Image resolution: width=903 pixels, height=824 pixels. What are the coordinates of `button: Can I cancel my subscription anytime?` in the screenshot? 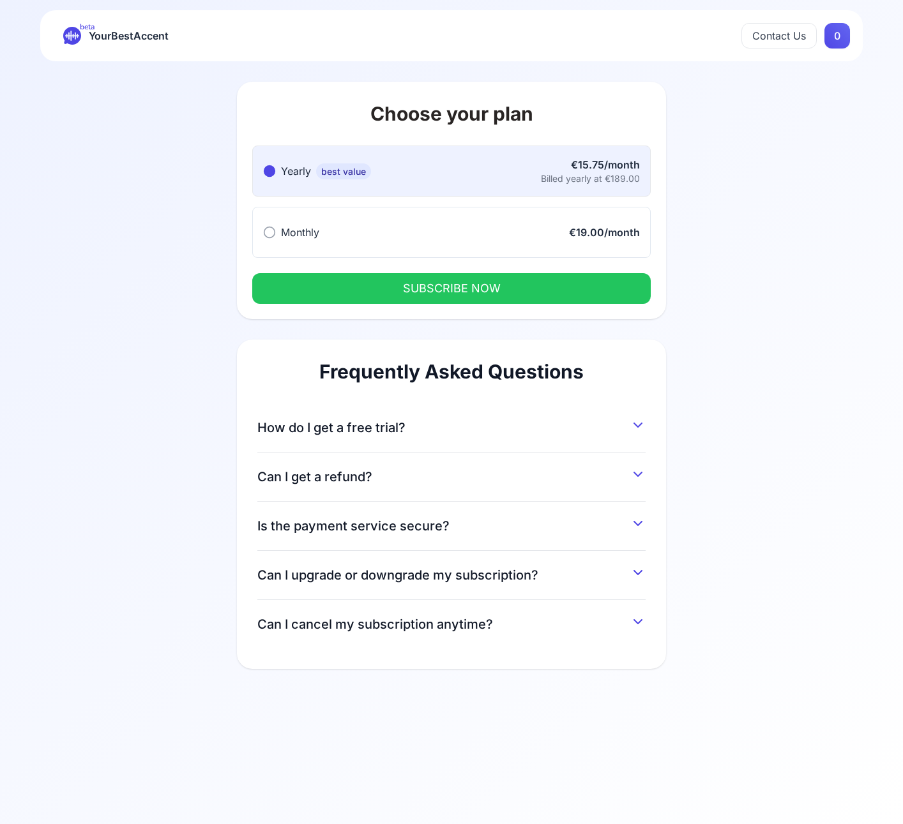 It's located at (451, 622).